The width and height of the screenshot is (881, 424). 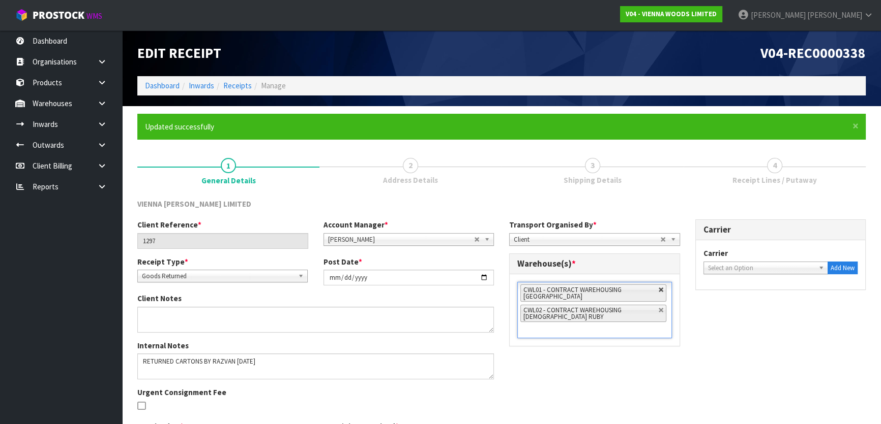 What do you see at coordinates (592, 166) in the screenshot?
I see `span: 3` at bounding box center [592, 166].